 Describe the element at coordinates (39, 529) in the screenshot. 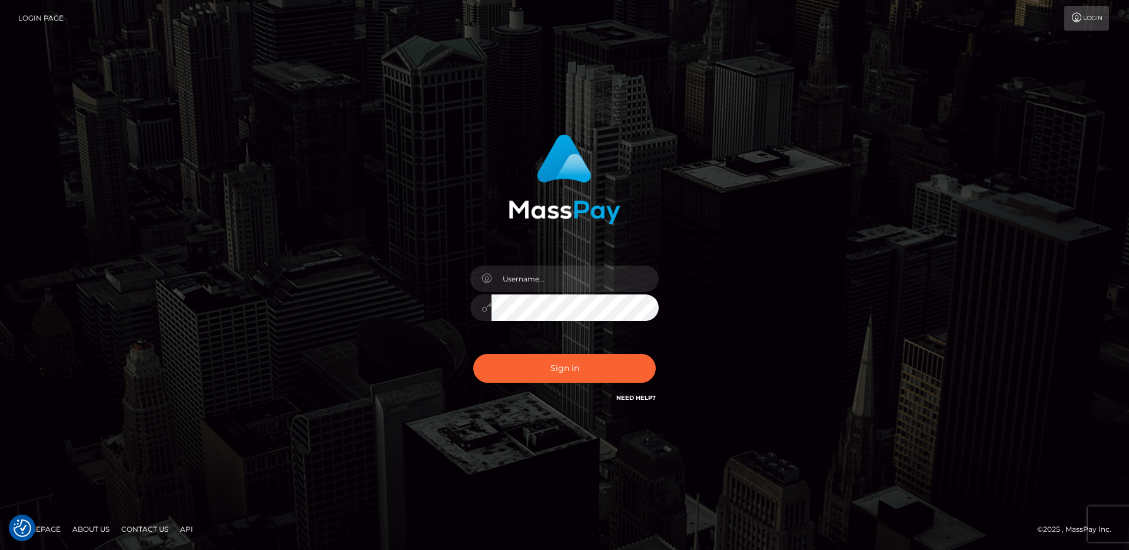

I see `a: Homepage` at that location.